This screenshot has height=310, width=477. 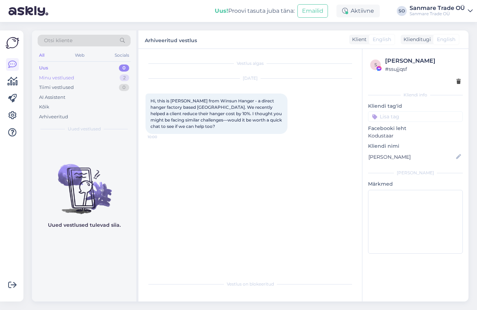 I want to click on span: Vestlus on blokeeritud, so click(x=250, y=284).